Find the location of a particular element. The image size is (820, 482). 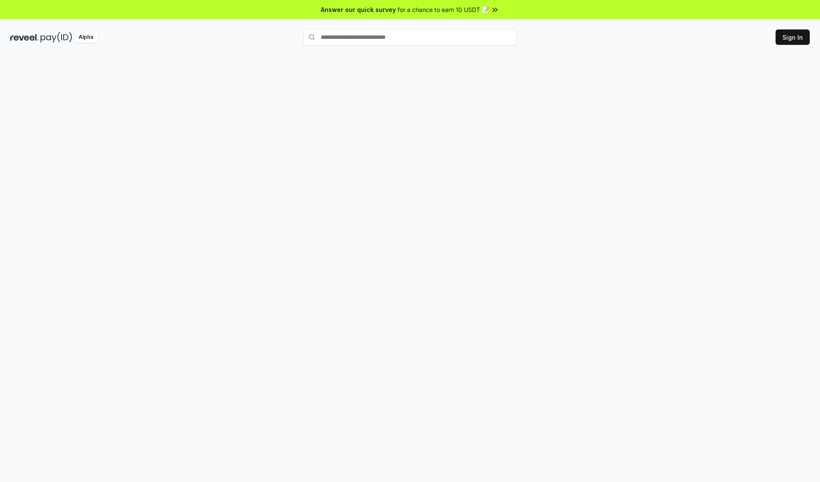

div: Alpha is located at coordinates (86, 37).